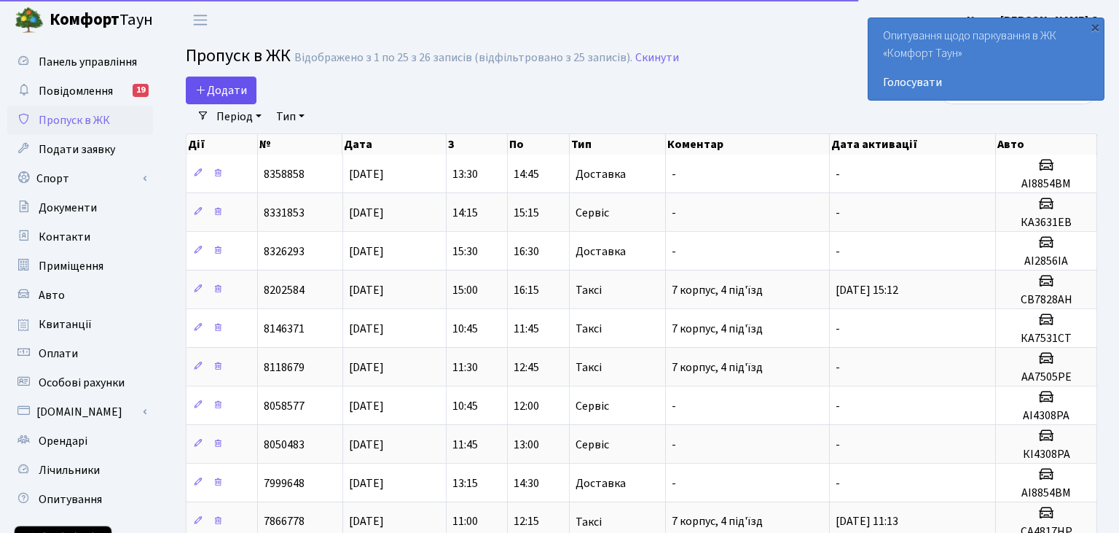  Describe the element at coordinates (76, 91) in the screenshot. I see `span: Повідомлення` at that location.